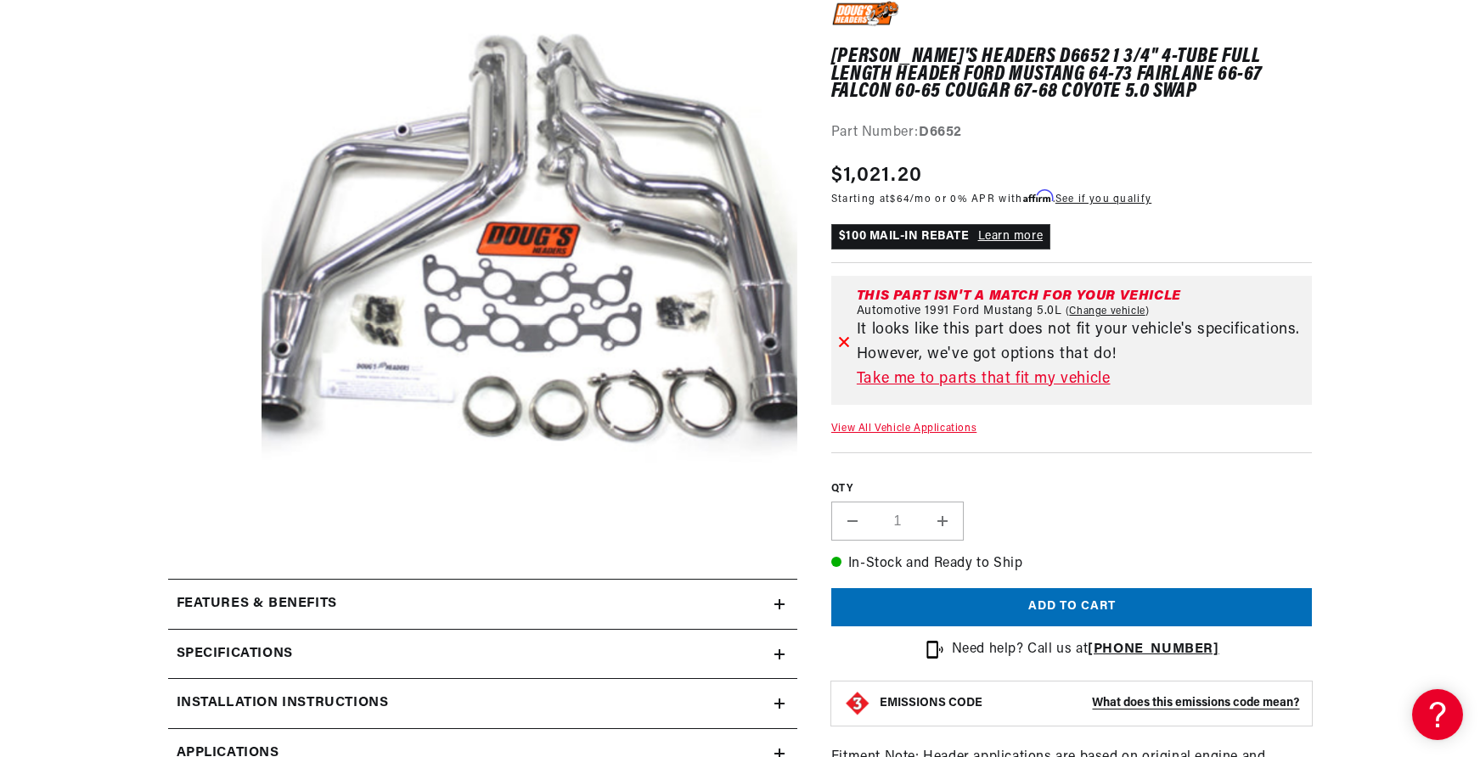 The height and width of the screenshot is (757, 1480). What do you see at coordinates (482, 605) in the screenshot?
I see `summary: Features & Benefits` at bounding box center [482, 605].